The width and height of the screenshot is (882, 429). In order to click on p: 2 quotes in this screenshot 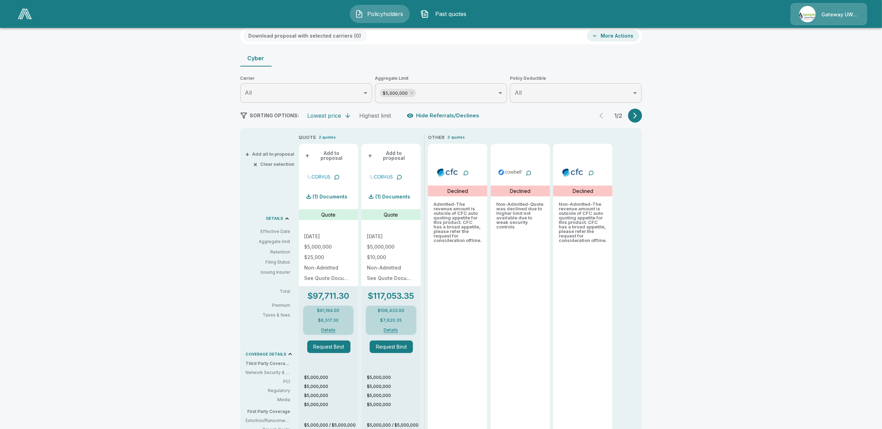, I will do `click(327, 137)`.